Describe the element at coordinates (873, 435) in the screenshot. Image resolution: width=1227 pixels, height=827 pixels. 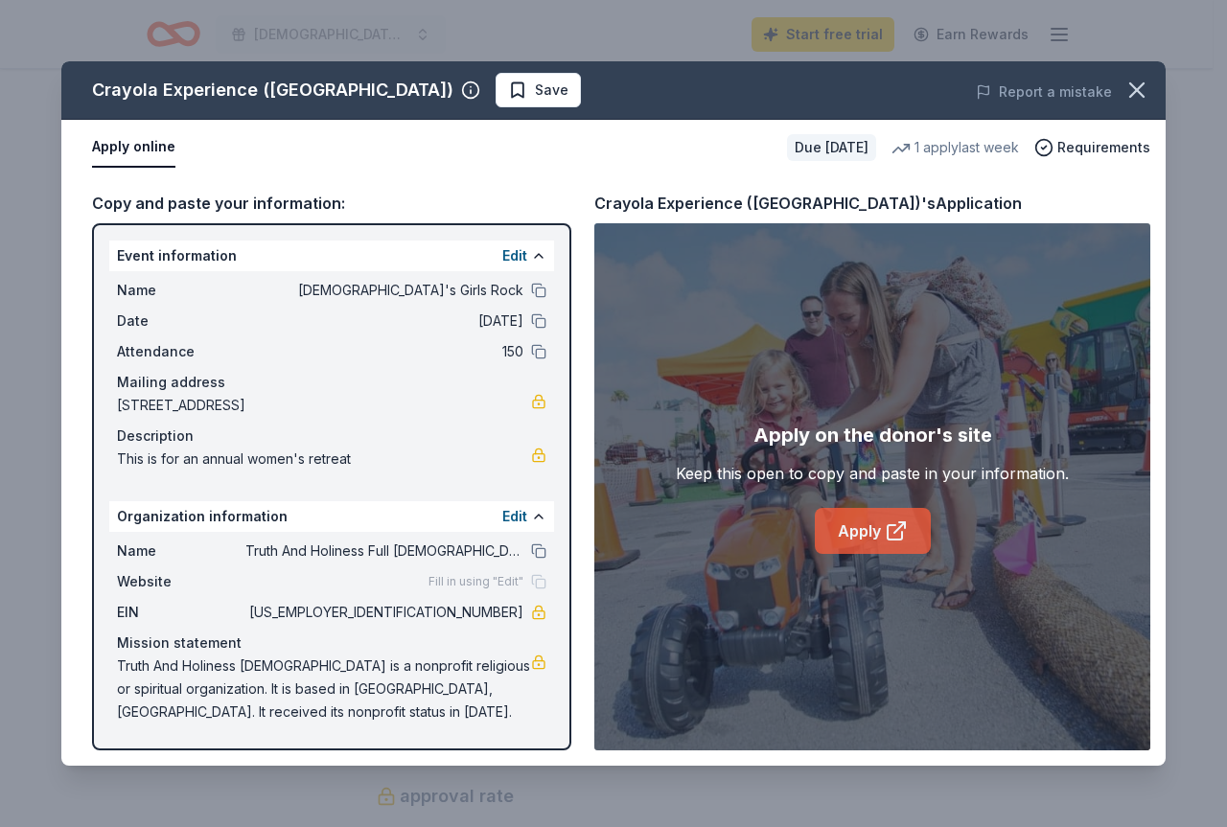
I see `div: Apply on the donor's site` at that location.